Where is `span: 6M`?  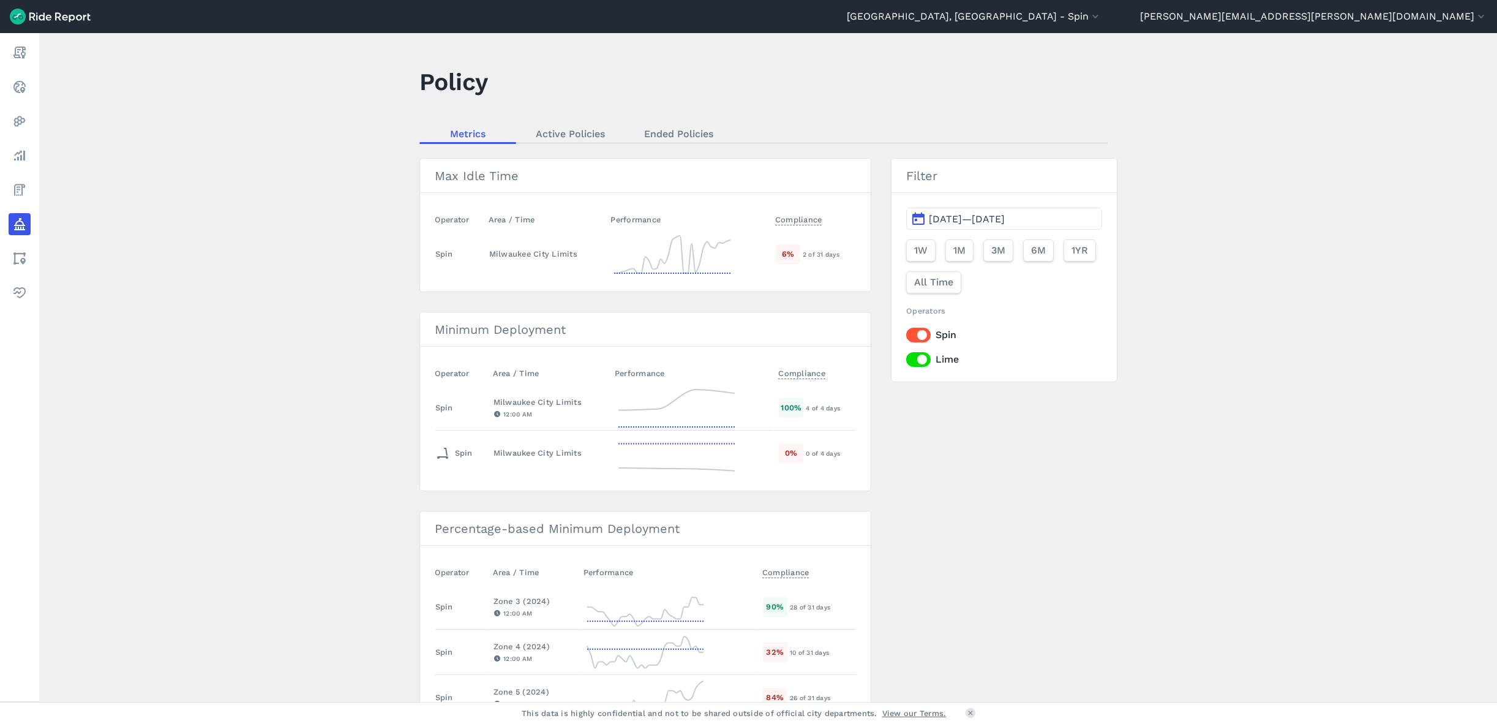 span: 6M is located at coordinates (1038, 250).